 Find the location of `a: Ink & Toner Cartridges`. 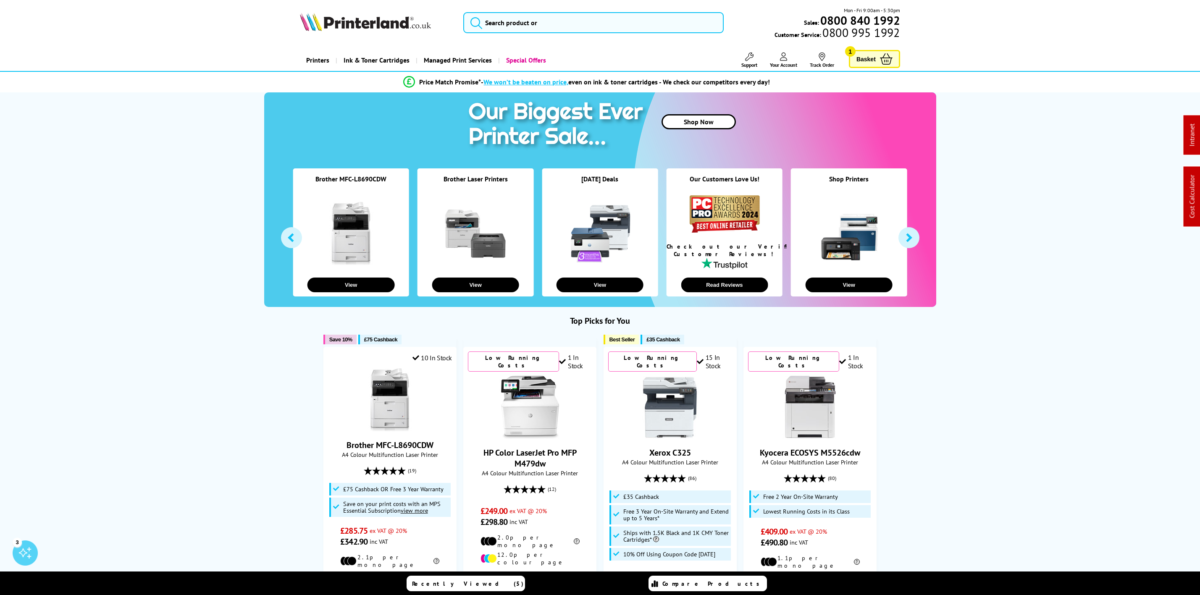

a: Ink & Toner Cartridges is located at coordinates (376, 60).